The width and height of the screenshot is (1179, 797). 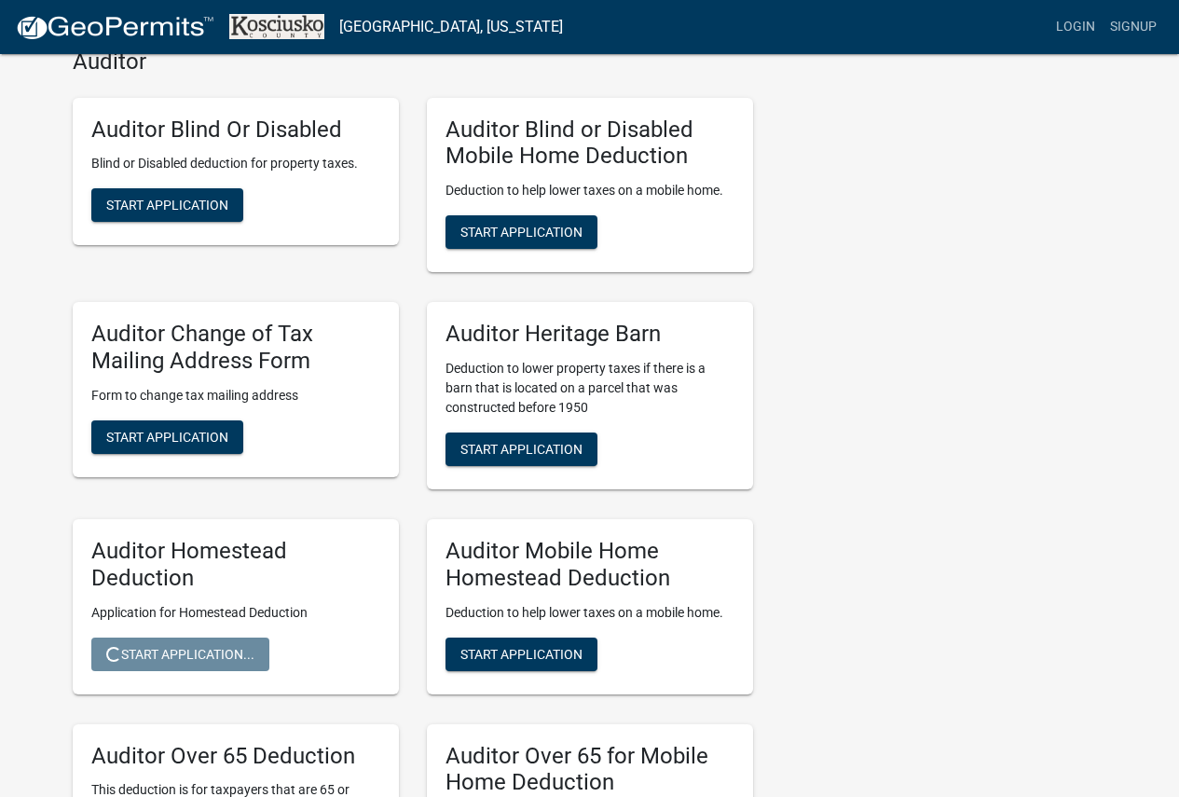 I want to click on h5: Auditor Blind Or Disabled, so click(x=236, y=130).